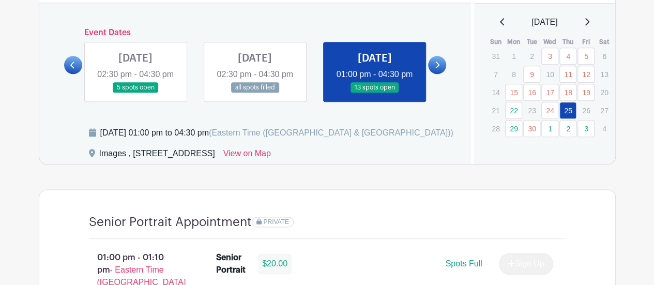  Describe the element at coordinates (531, 92) in the screenshot. I see `a: 16` at that location.